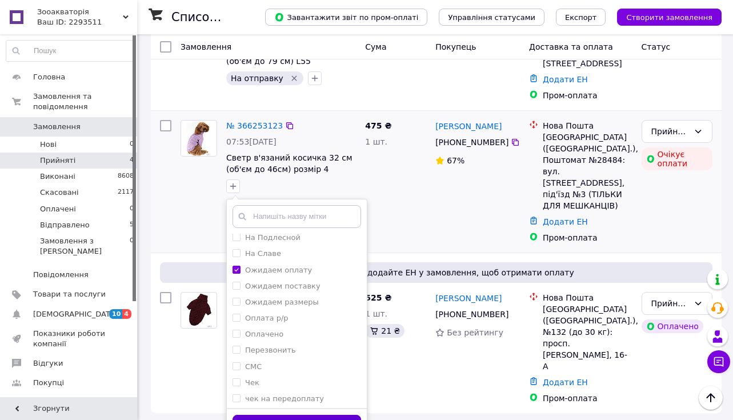 This screenshot has width=733, height=420. What do you see at coordinates (115, 314) in the screenshot?
I see `span: 10` at bounding box center [115, 314].